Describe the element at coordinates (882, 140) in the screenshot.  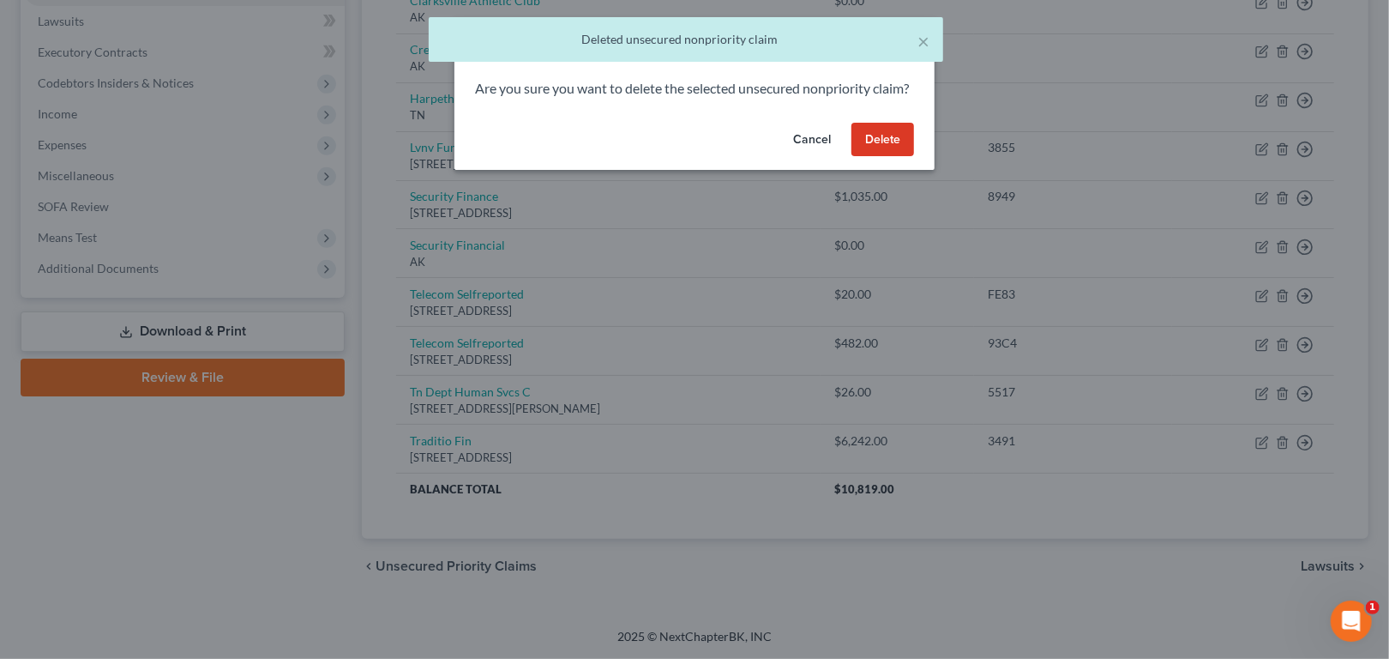
I see `button: Delete` at that location.